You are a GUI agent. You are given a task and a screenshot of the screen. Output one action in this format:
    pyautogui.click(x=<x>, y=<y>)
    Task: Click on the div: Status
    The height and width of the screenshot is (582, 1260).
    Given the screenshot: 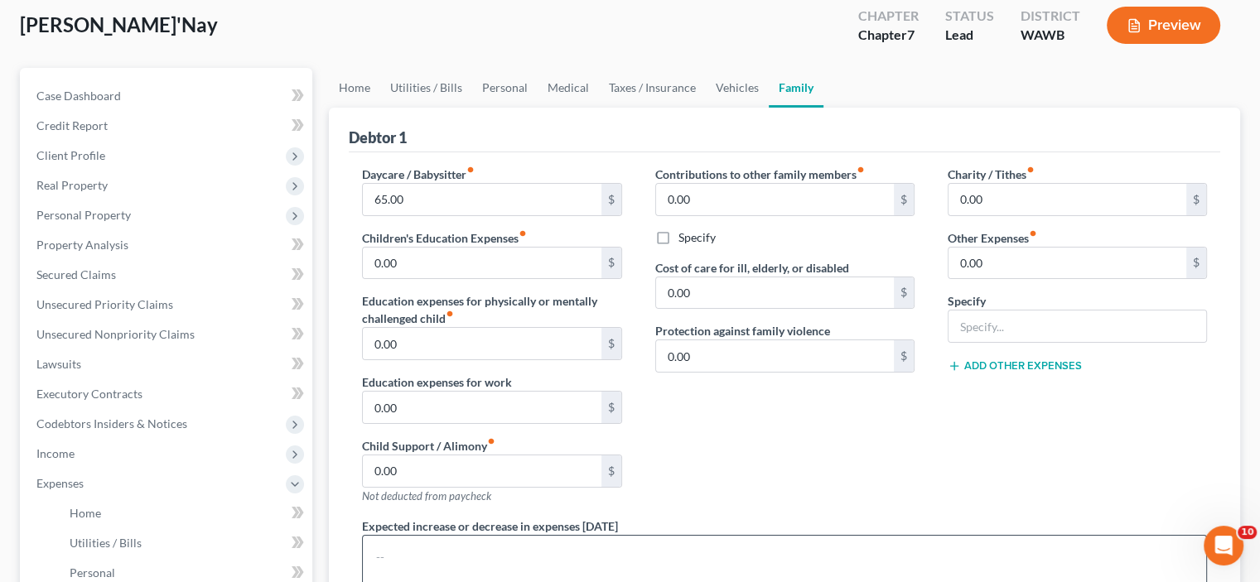 What is the action you would take?
    pyautogui.click(x=969, y=16)
    